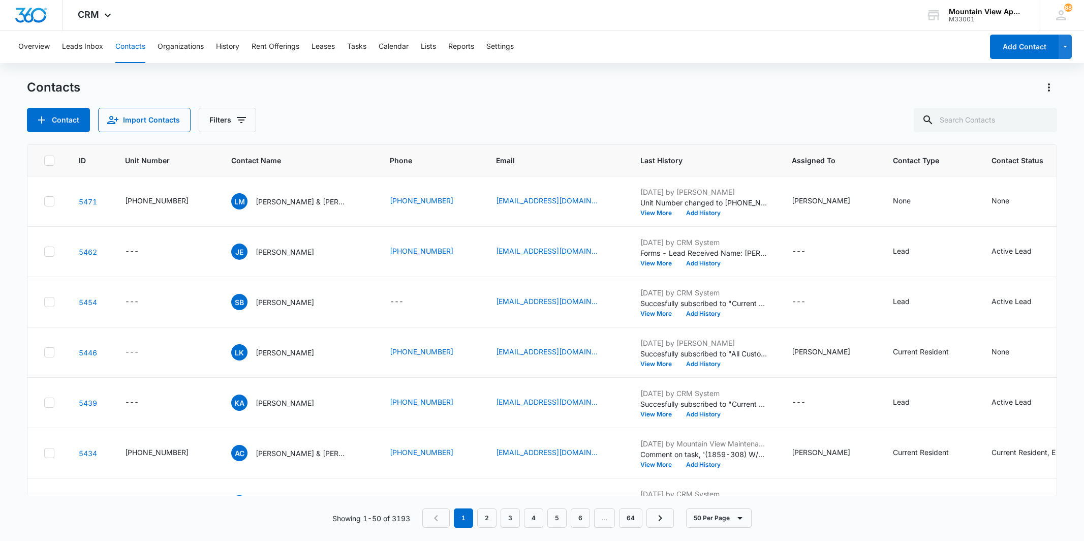 The image size is (1084, 541). What do you see at coordinates (556, 453) in the screenshot?
I see `div: Email - ashleycard1993@gmail.com - Select to Edit Field` at bounding box center [556, 453].